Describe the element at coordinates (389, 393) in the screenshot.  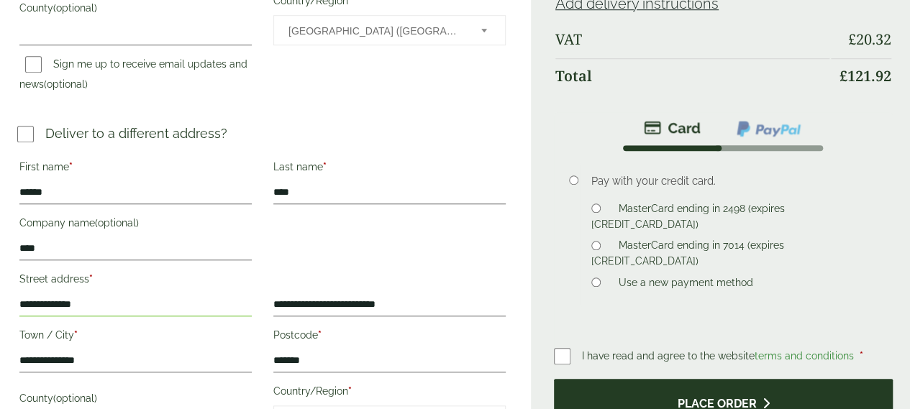
I see `label: Country/Region` at that location.